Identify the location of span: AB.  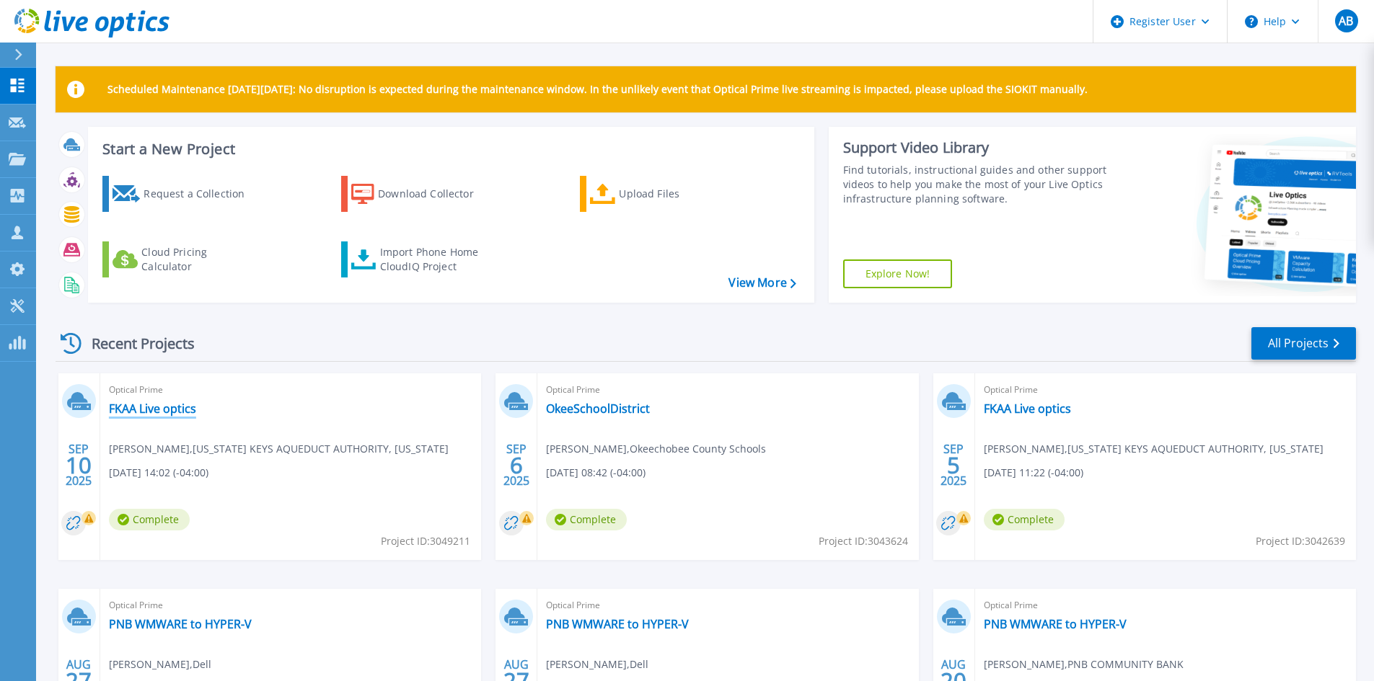
(1346, 21).